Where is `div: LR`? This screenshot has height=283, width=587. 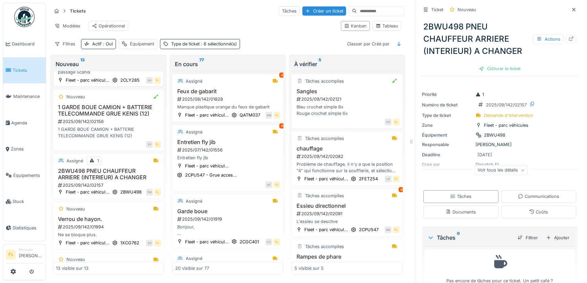 div: LR is located at coordinates (388, 179).